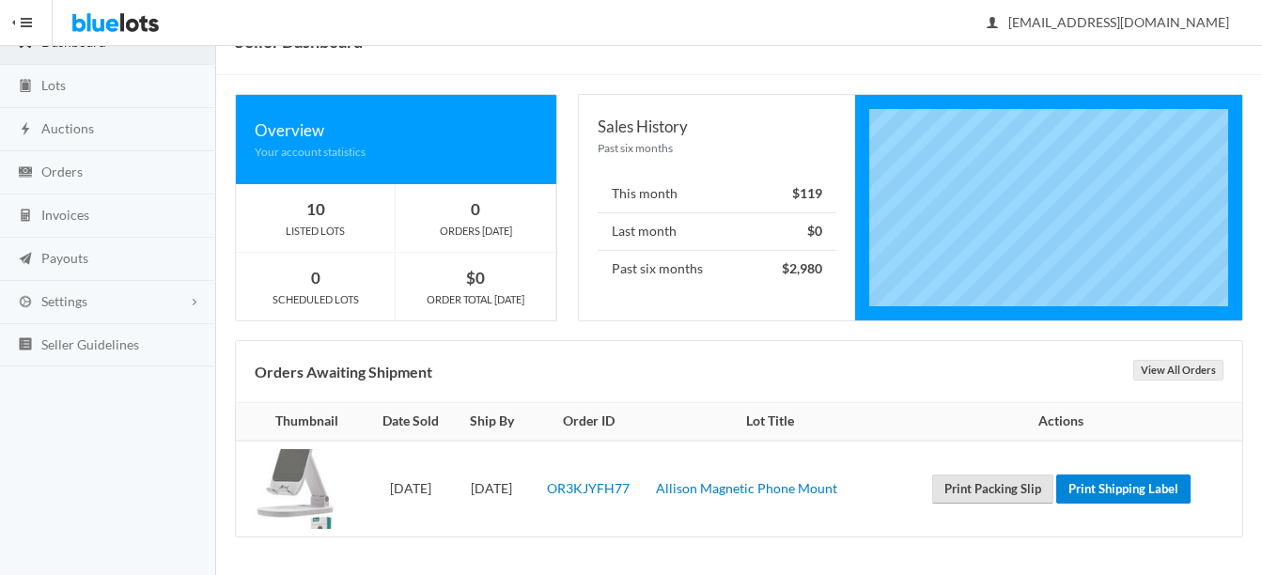  Describe the element at coordinates (717, 147) in the screenshot. I see `div: Past six months` at that location.